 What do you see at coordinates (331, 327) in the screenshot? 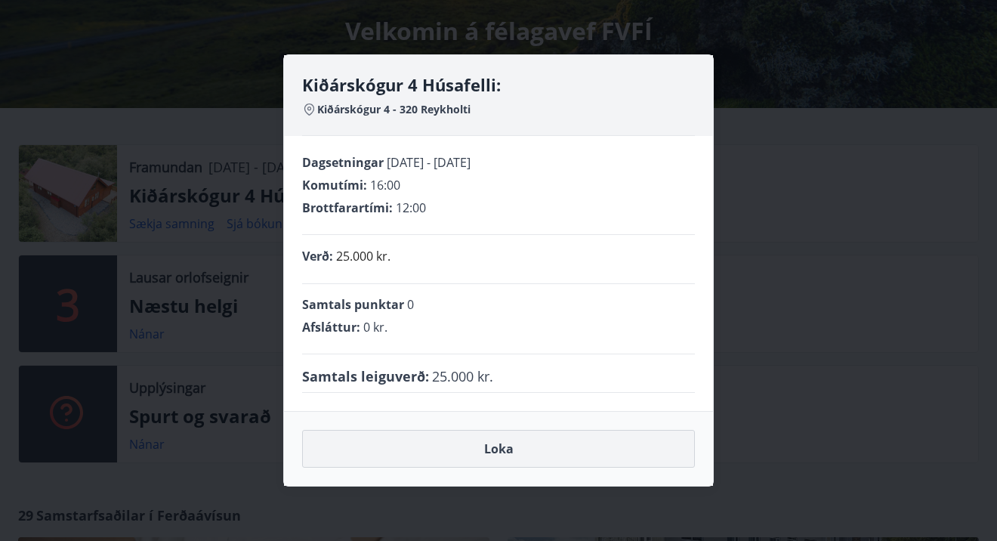
I see `span: Afsláttur :` at bounding box center [331, 327].